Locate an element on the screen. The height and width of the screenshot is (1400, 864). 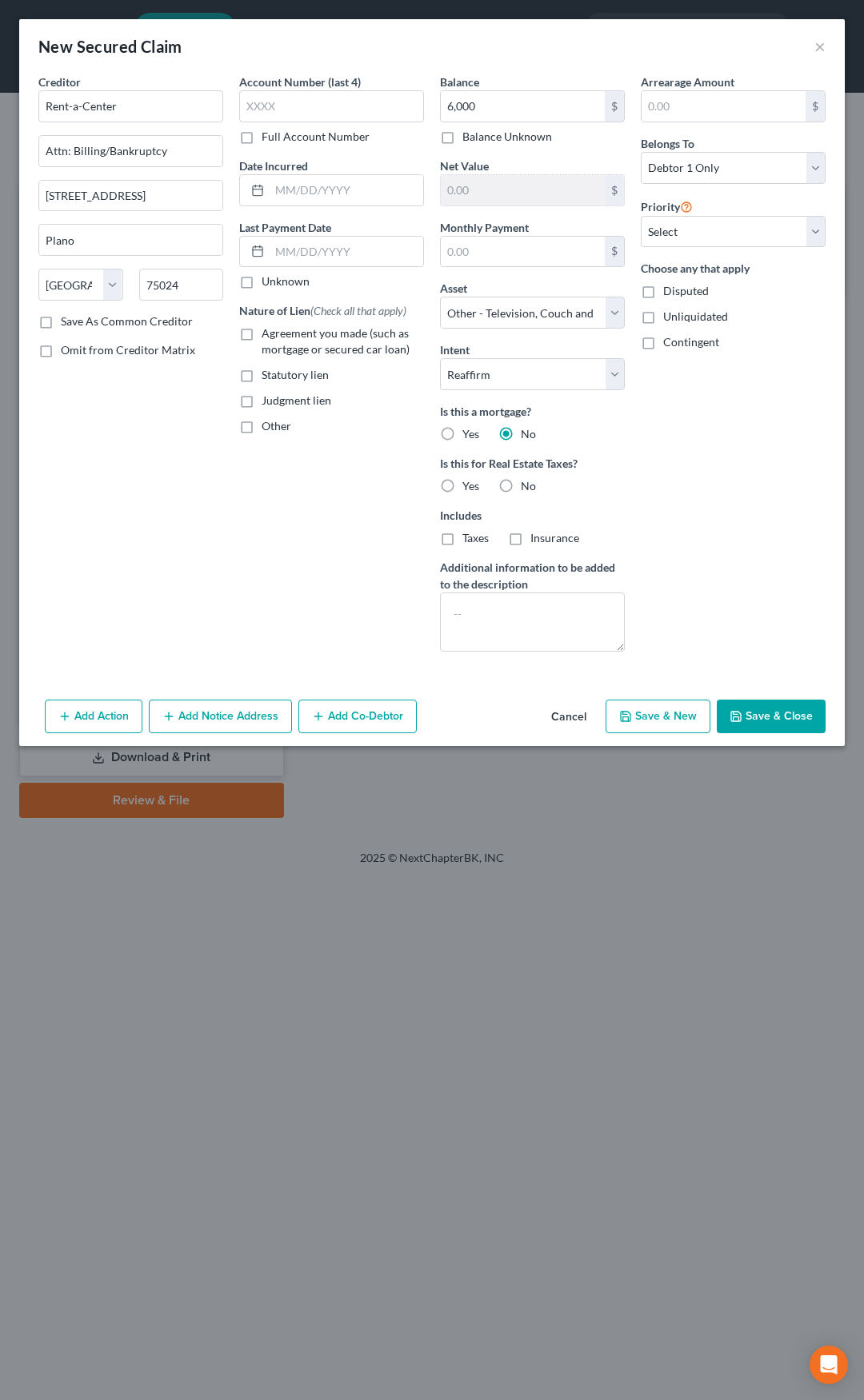
button: Add Co-Debtor is located at coordinates (357, 717).